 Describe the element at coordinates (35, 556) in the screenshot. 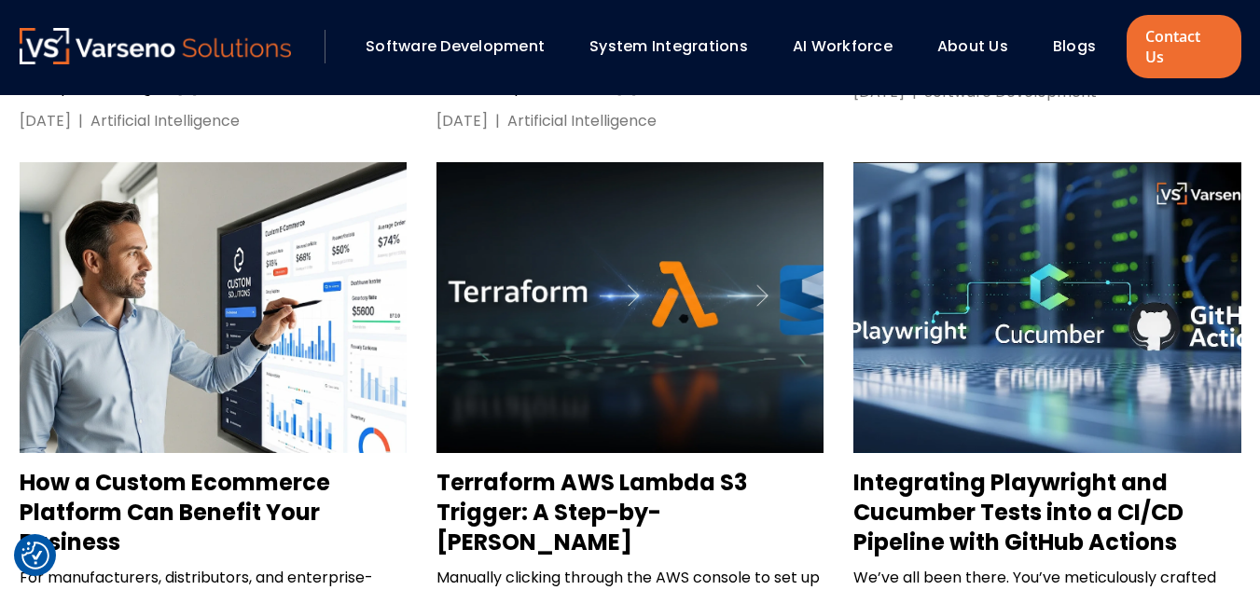

I see `button: Cookie Settings` at that location.